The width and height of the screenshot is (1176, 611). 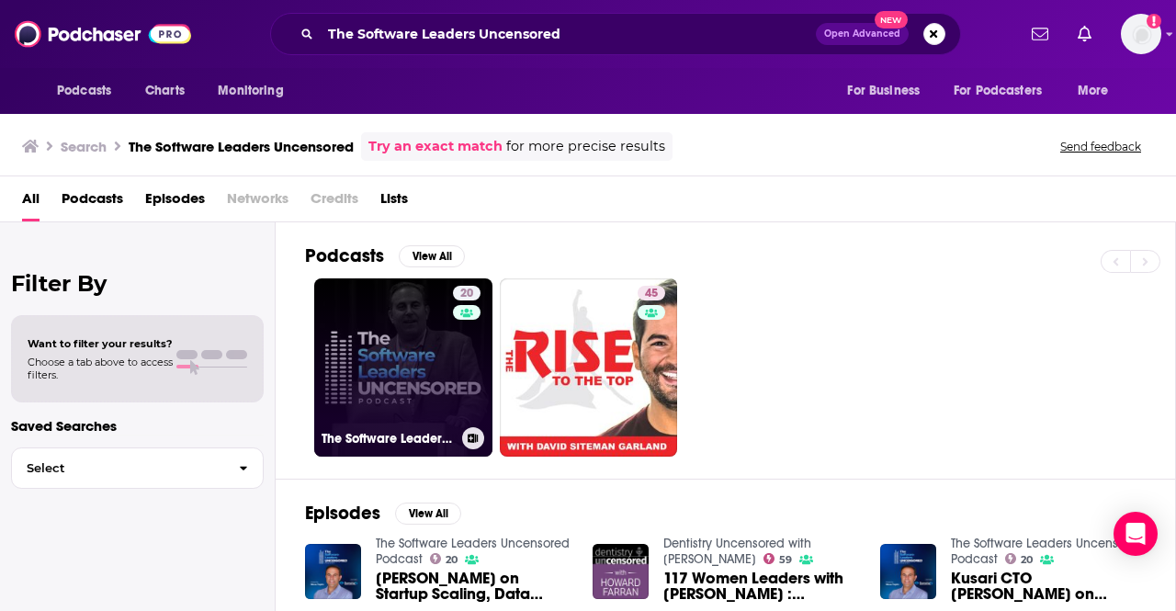 I want to click on span: Want to filter your results?, so click(x=100, y=344).